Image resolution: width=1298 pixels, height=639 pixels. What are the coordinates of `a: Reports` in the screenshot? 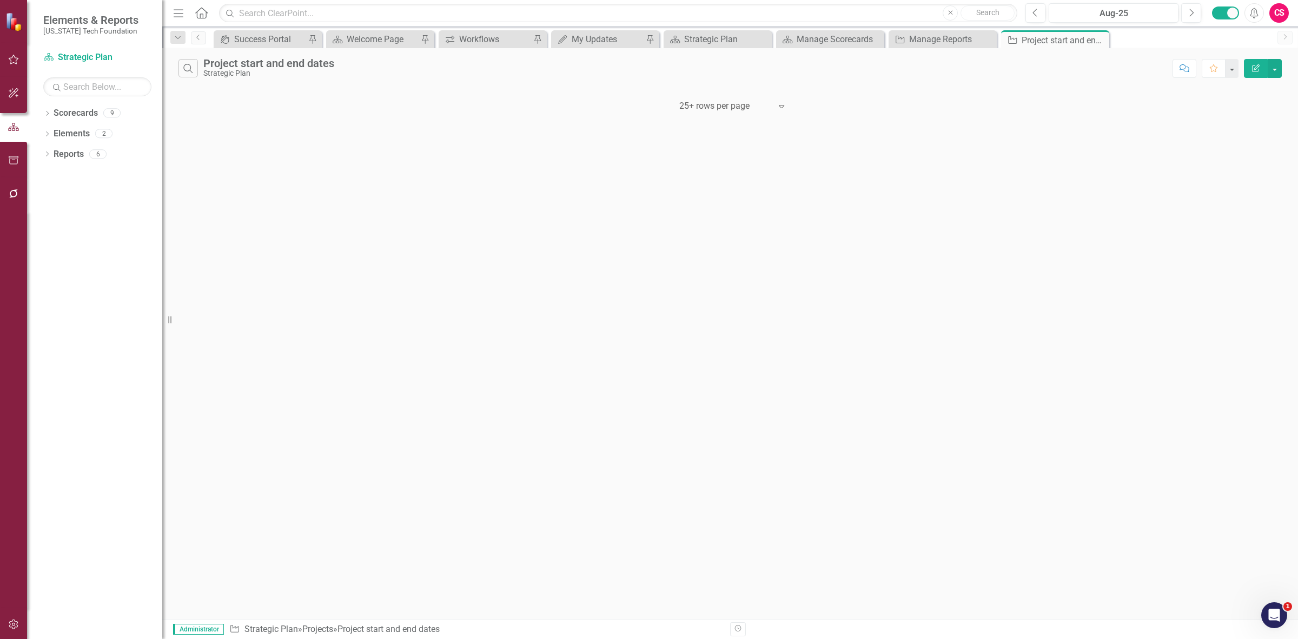 It's located at (69, 154).